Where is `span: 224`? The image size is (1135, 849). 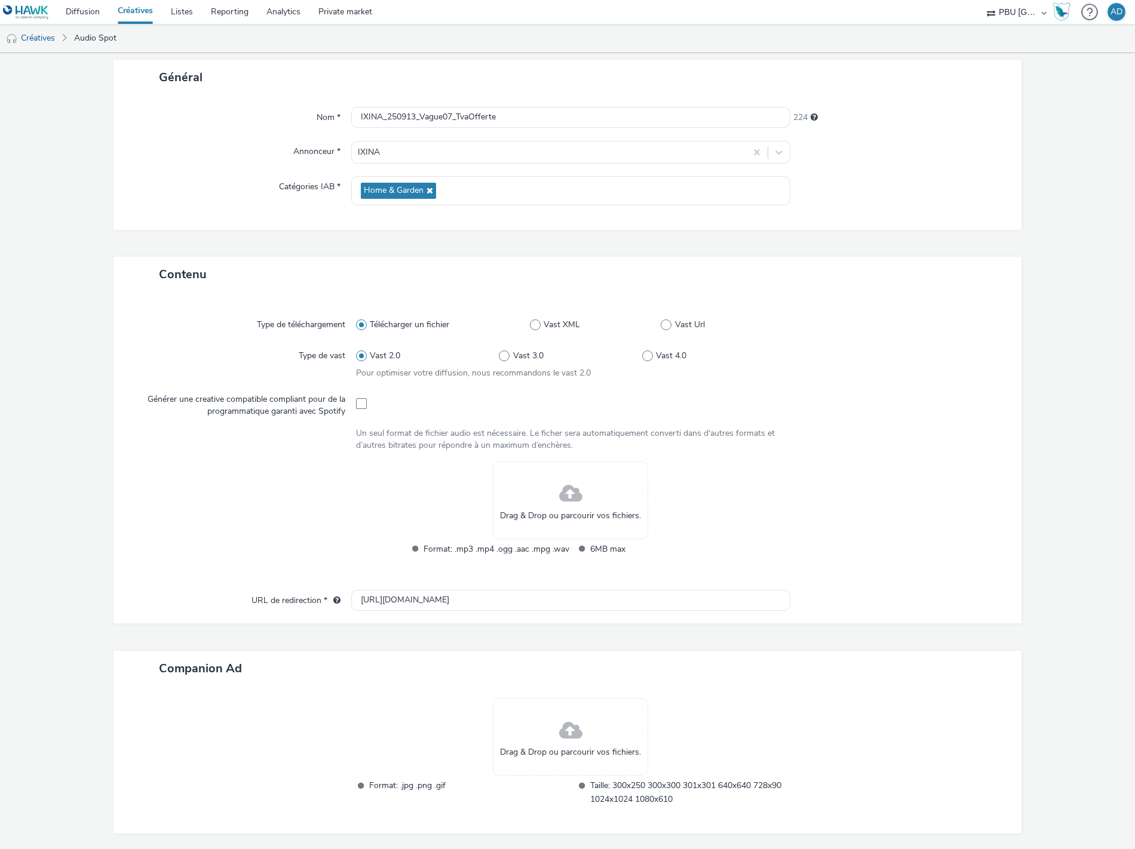 span: 224 is located at coordinates (800, 118).